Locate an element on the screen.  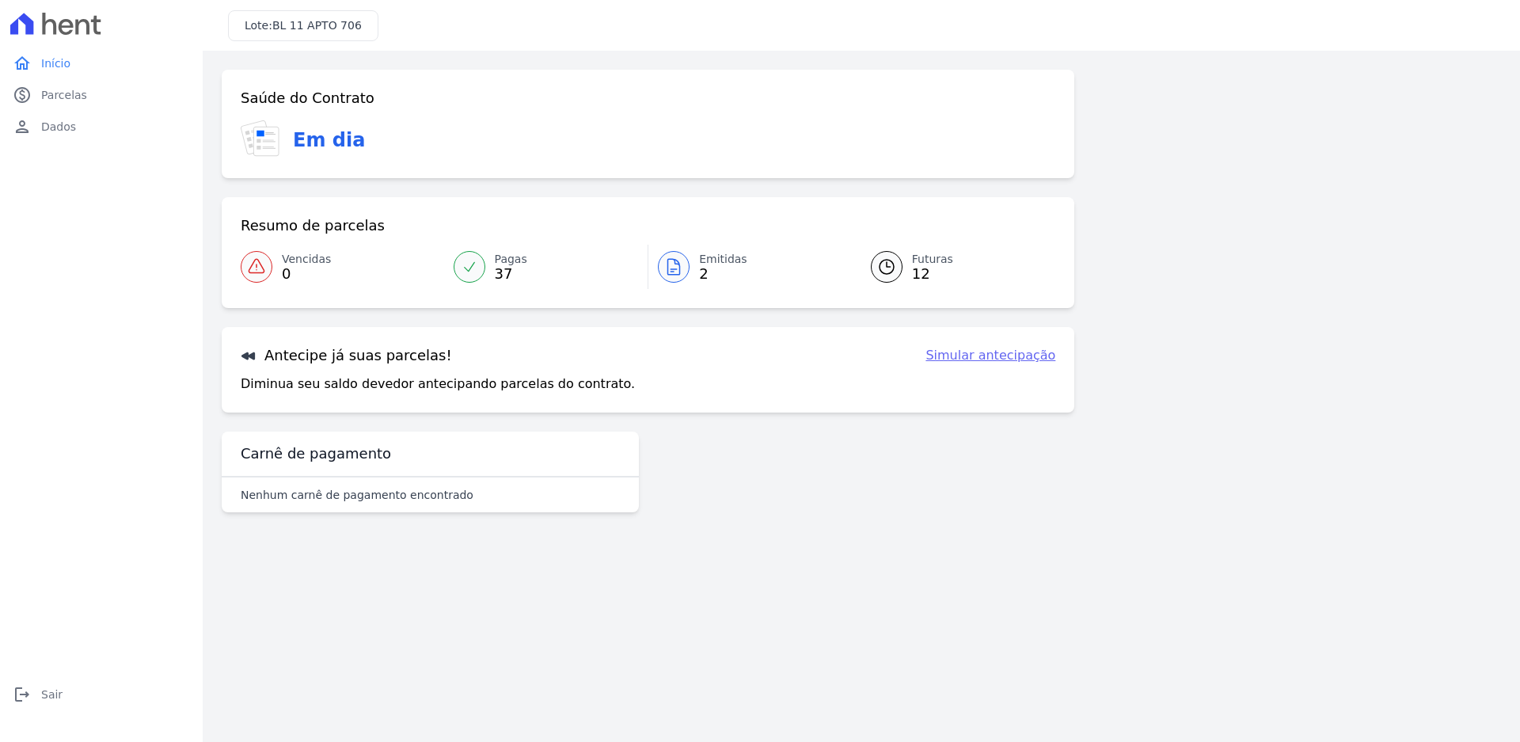
h3: Resumo de parcelas is located at coordinates (313, 226).